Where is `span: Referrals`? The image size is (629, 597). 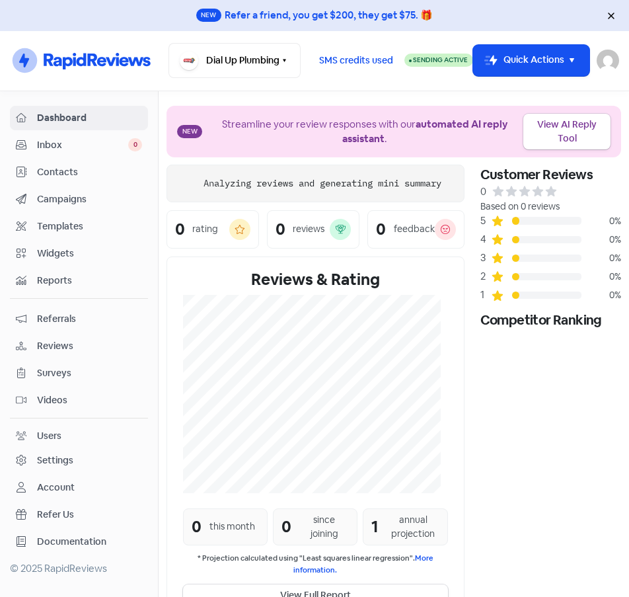
span: Referrals is located at coordinates (89, 318).